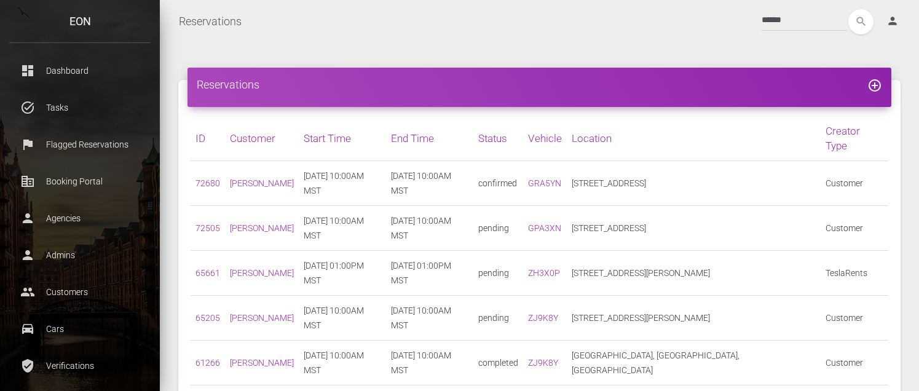 This screenshot has width=919, height=391. What do you see at coordinates (80, 71) in the screenshot?
I see `a: dashboard Dashboard` at bounding box center [80, 71].